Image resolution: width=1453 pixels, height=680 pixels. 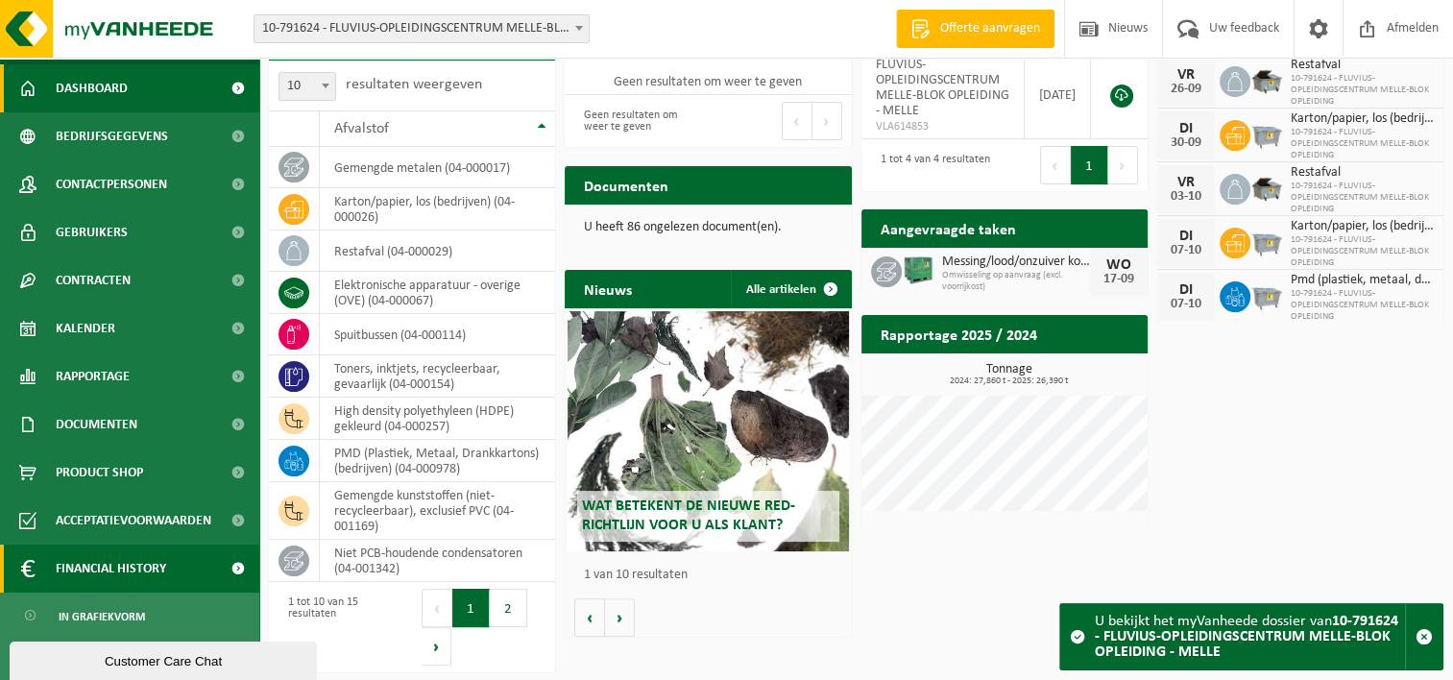 What do you see at coordinates (1119, 279) in the screenshot?
I see `div: 17-09` at bounding box center [1119, 279].